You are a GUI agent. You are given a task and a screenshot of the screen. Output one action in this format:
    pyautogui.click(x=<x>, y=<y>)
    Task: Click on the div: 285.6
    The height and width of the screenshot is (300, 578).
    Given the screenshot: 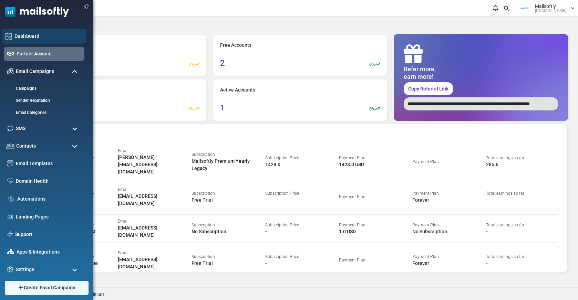 What is the action you would take?
    pyautogui.click(x=521, y=165)
    